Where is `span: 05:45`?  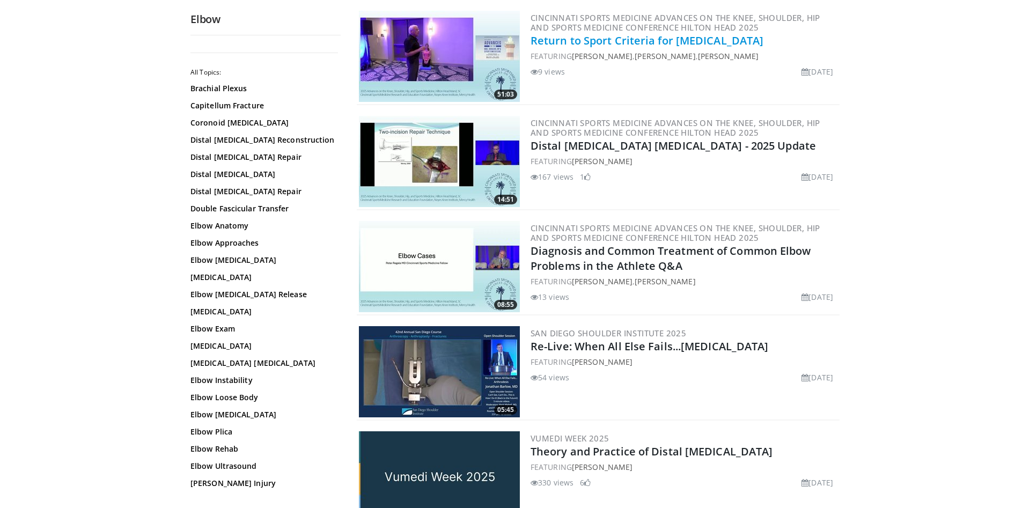
span: 05:45 is located at coordinates (505, 410).